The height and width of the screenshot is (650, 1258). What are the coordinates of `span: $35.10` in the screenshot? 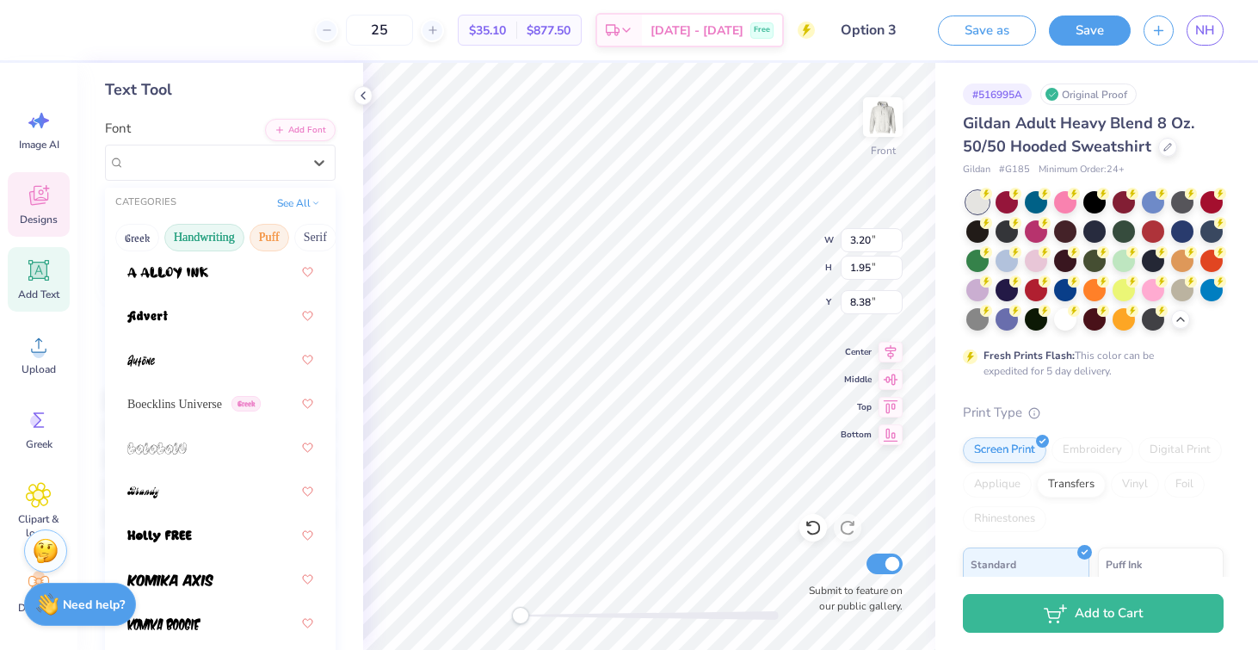 It's located at (487, 30).